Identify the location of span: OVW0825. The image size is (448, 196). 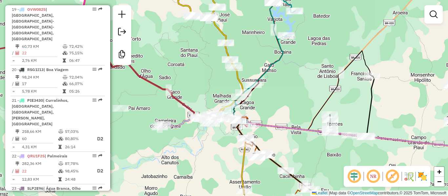
(36, 9).